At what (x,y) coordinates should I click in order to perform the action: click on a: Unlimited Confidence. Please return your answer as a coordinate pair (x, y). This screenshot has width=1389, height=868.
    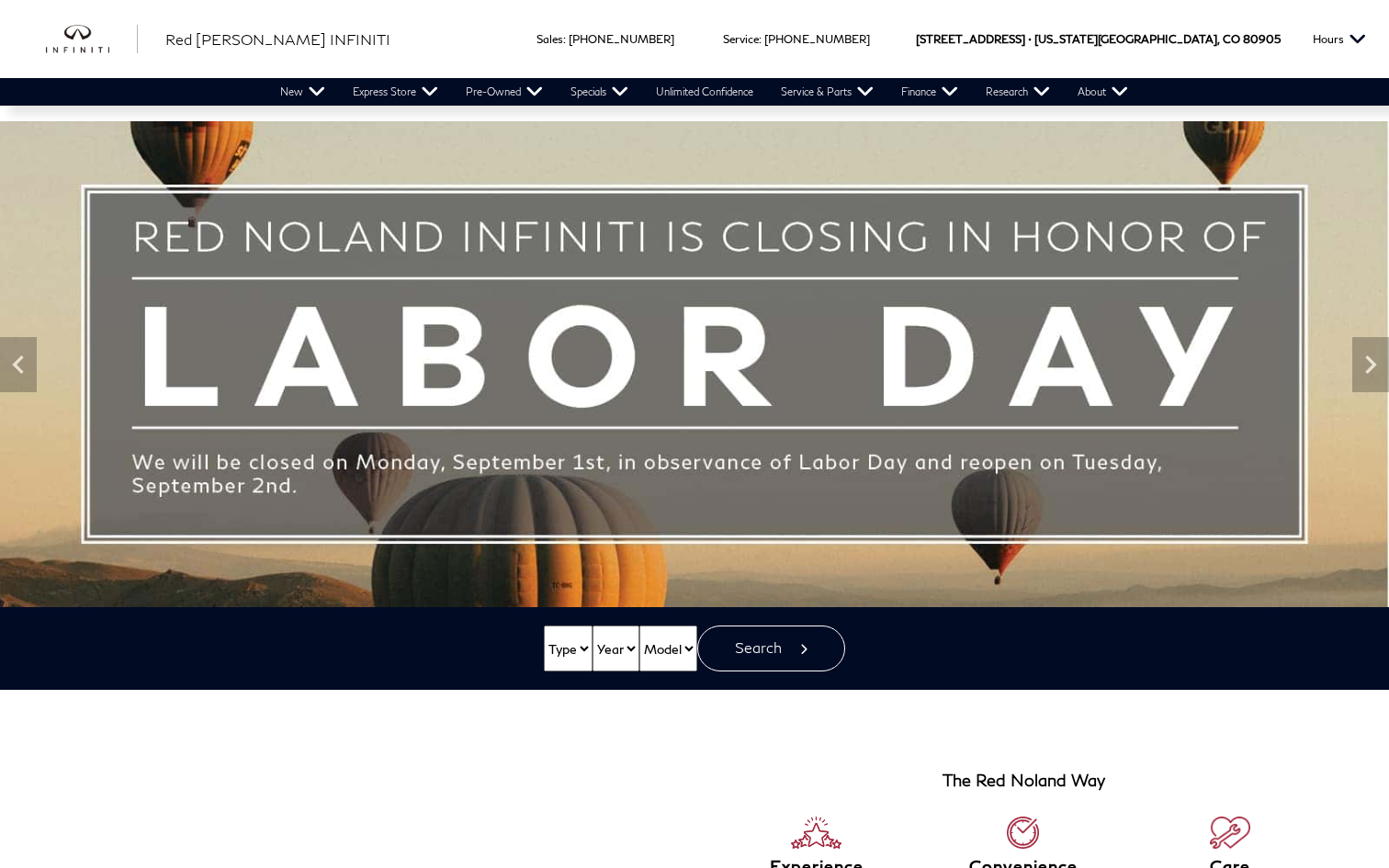
    Looking at the image, I should click on (705, 92).